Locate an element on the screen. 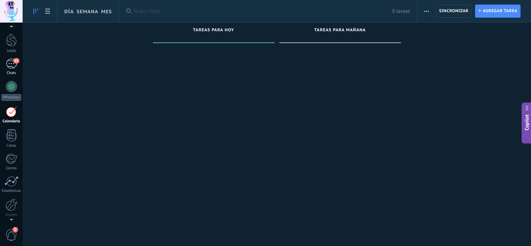 The image size is (531, 246). div: Estadísticas is located at coordinates (11, 191).